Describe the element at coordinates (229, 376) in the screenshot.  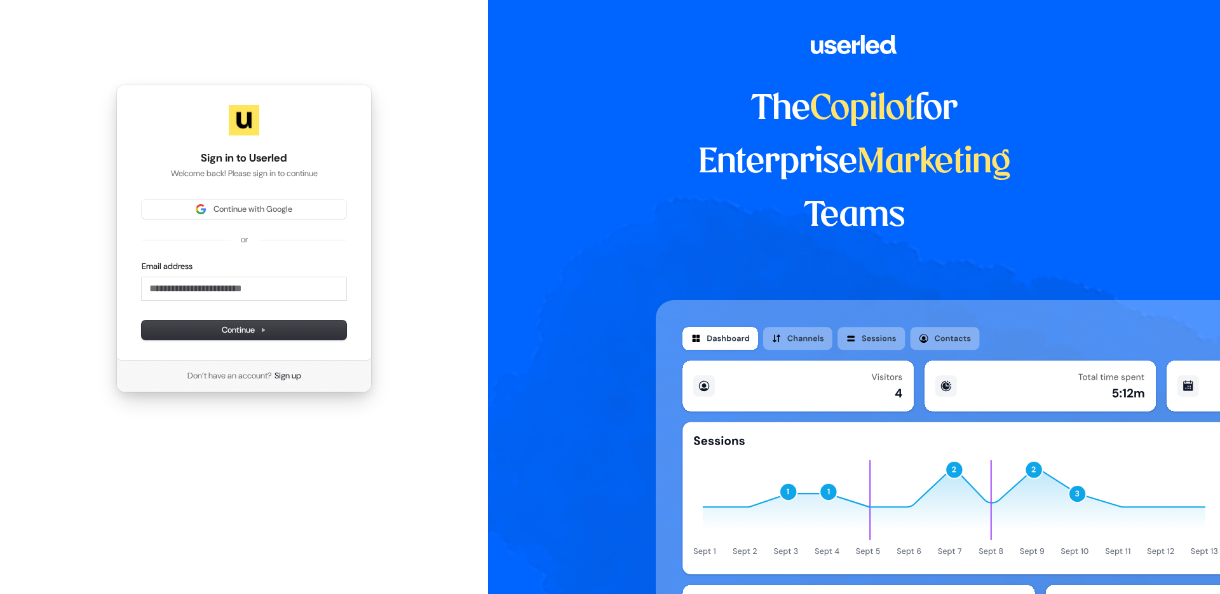
I see `span: Don’t have an account?` at that location.